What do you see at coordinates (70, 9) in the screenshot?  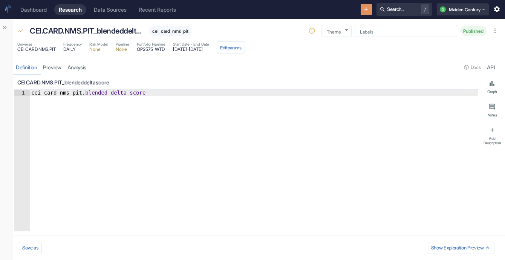 I see `div: Research` at bounding box center [70, 9].